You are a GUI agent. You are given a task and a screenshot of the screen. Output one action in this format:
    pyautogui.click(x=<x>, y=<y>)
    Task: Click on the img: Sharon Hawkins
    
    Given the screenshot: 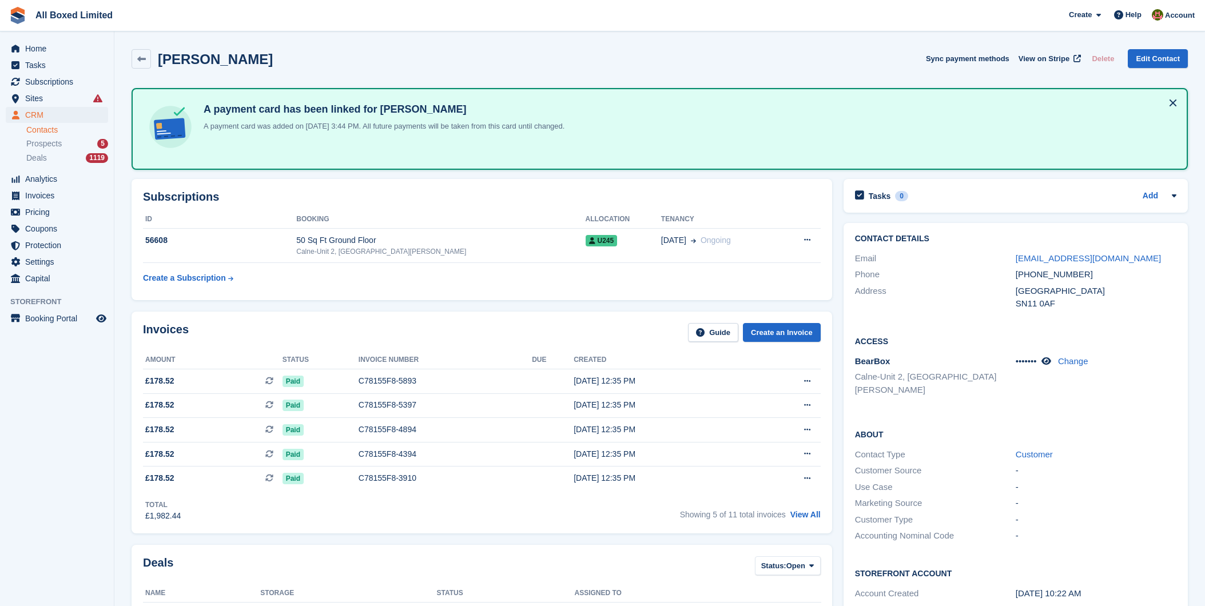 What is the action you would take?
    pyautogui.click(x=1158, y=15)
    